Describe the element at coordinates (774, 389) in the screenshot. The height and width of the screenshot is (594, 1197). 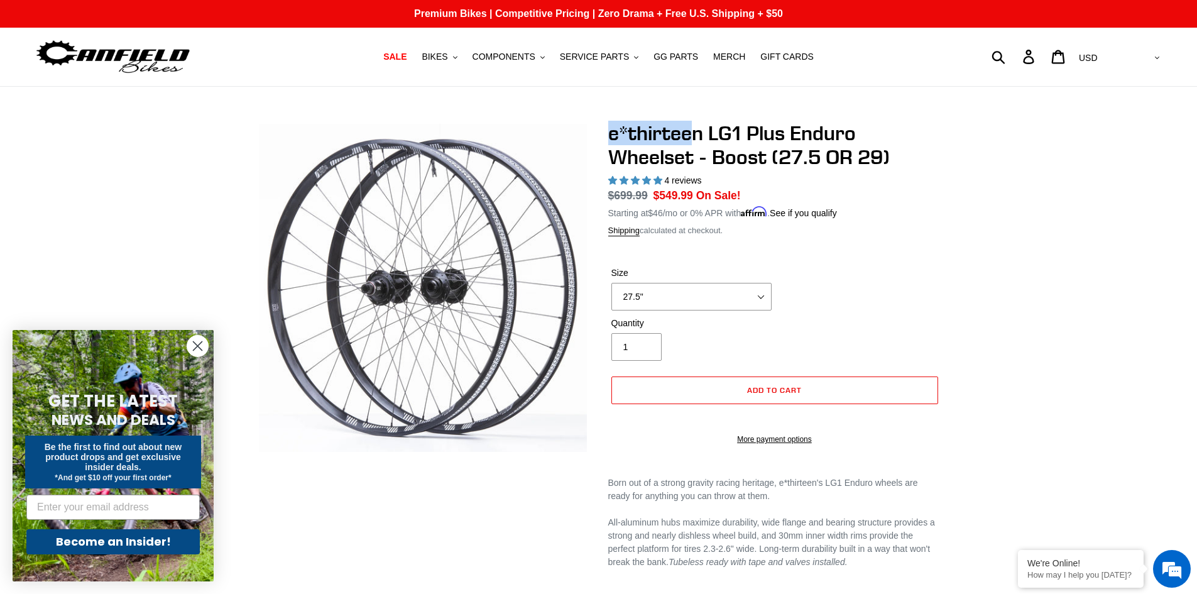
I see `span: Add to cart` at that location.